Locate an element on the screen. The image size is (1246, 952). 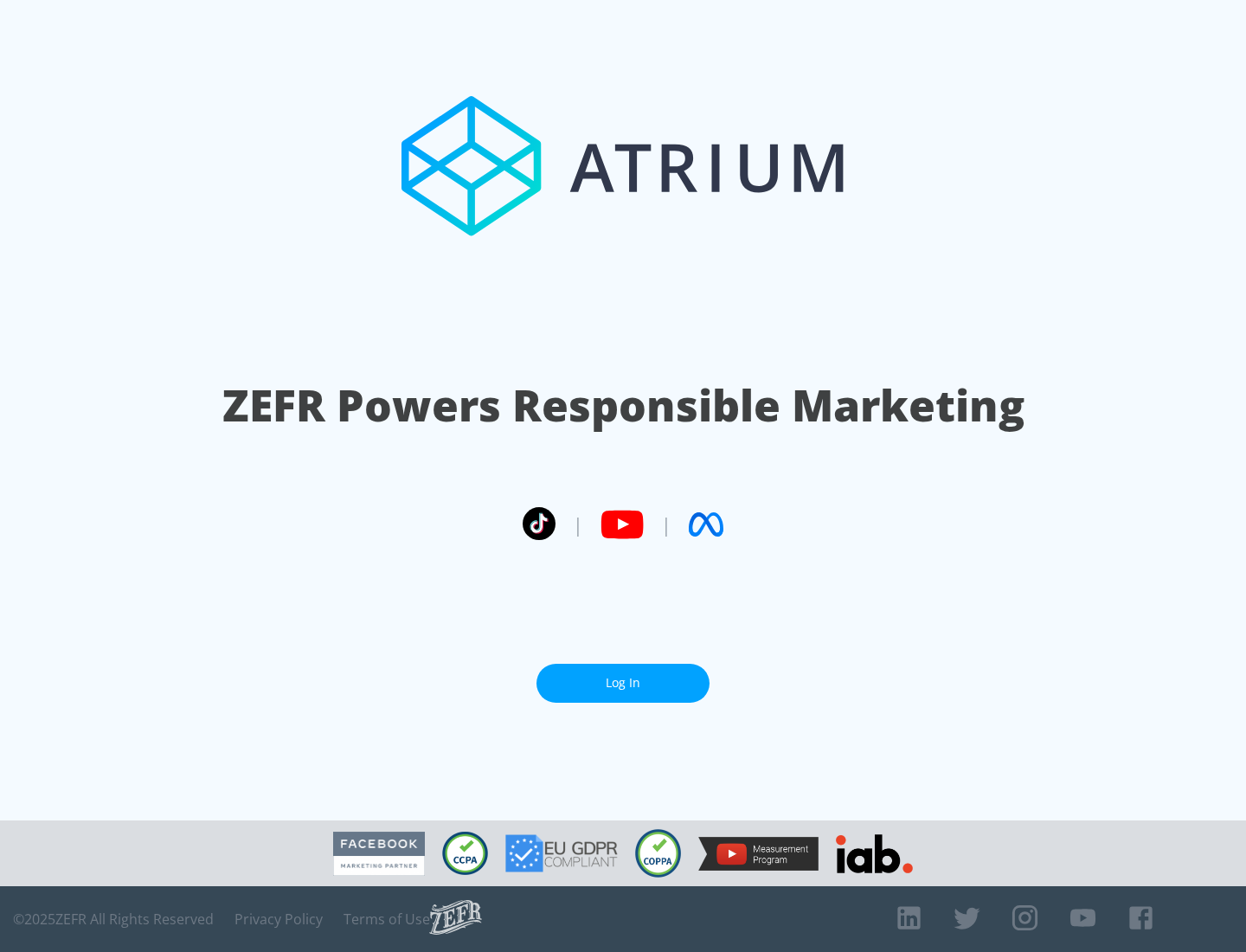
img: COPPA Compliant is located at coordinates (658, 853).